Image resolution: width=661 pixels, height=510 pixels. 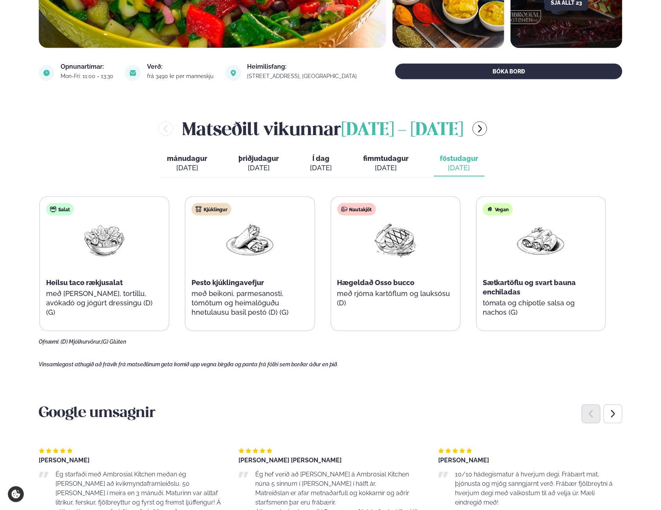 I want to click on span: (D) Mjólkurvörur,, so click(x=81, y=342).